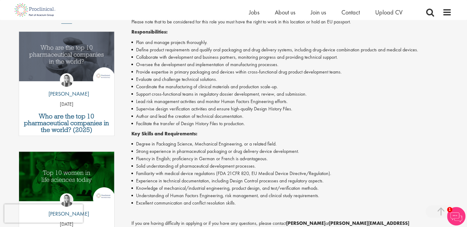 The height and width of the screenshot is (227, 467). I want to click on h3: Who are the top 10 pharmaceutical companies in the world? (2025), so click(67, 123).